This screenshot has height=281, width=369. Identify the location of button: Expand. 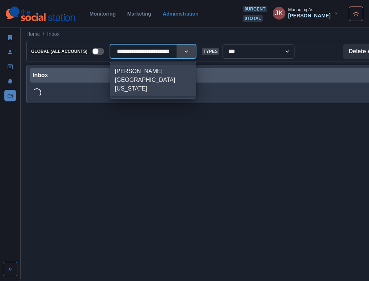
(10, 269).